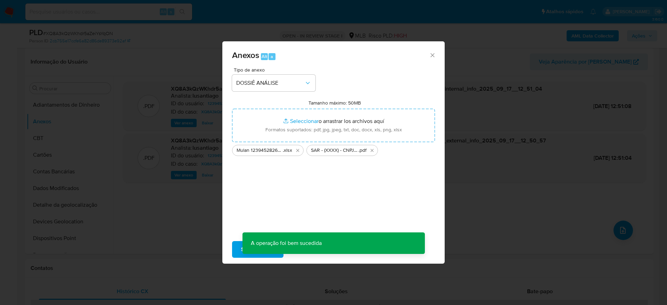 The height and width of the screenshot is (305, 667). What do you see at coordinates (306, 249) in the screenshot?
I see `span: Cancelar` at bounding box center [306, 249].